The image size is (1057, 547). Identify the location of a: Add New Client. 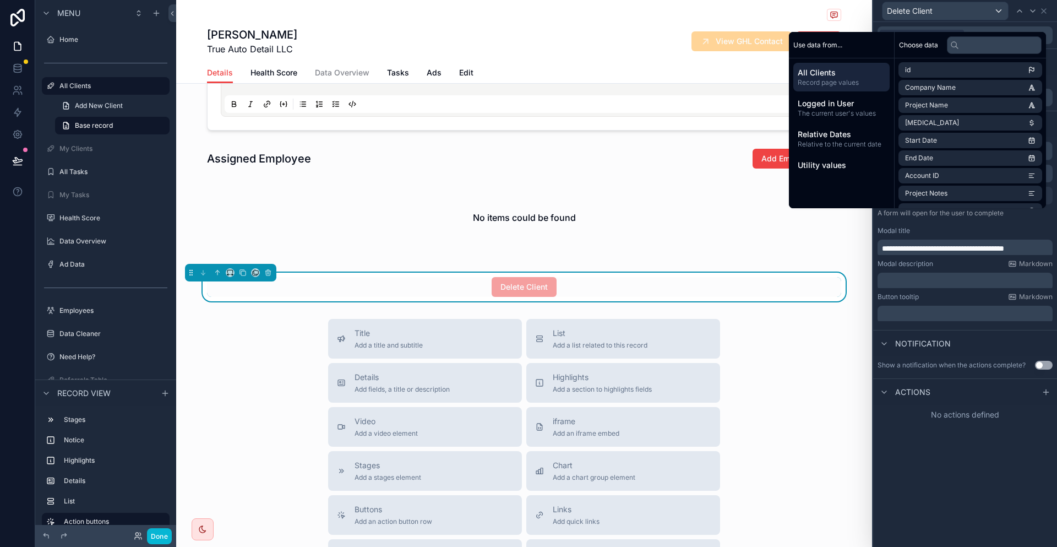
(112, 106).